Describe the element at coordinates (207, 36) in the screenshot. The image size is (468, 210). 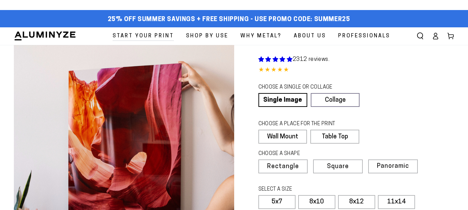
I see `span: Shop By Use` at that location.